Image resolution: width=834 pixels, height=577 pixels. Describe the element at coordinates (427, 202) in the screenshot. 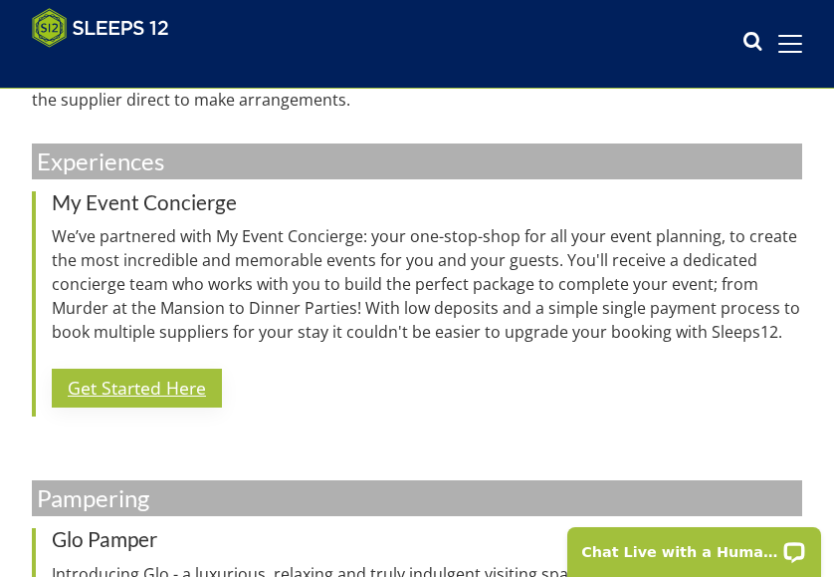

I see `h3: My Event Concierge` at that location.